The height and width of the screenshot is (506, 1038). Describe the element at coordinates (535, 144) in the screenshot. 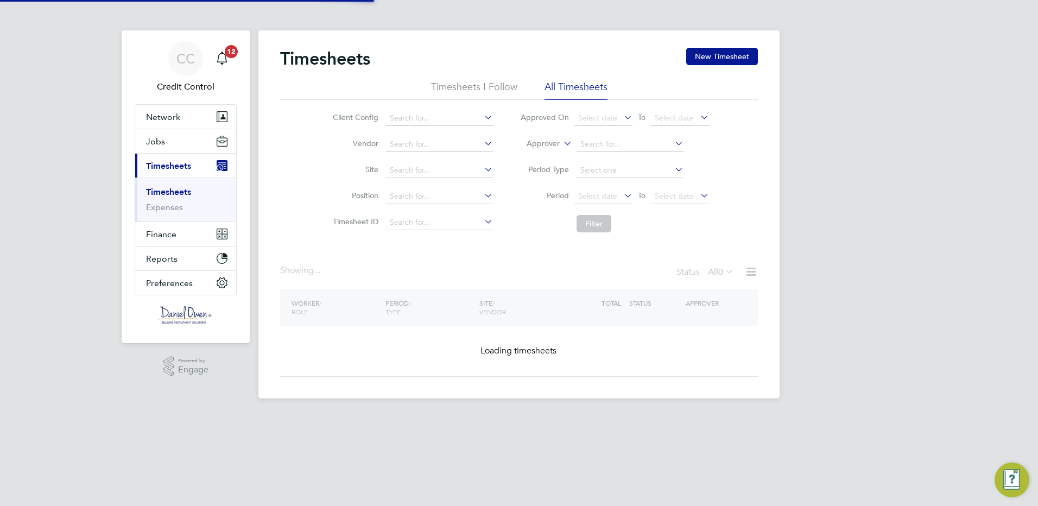

I see `label: Approver` at that location.